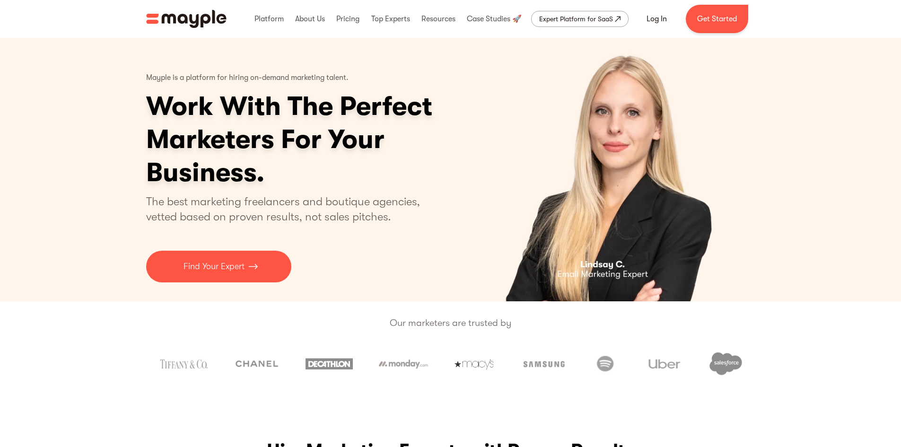  What do you see at coordinates (326, 140) in the screenshot?
I see `h1: Work With The Perfect Marketers For Your Business.` at bounding box center [326, 140].